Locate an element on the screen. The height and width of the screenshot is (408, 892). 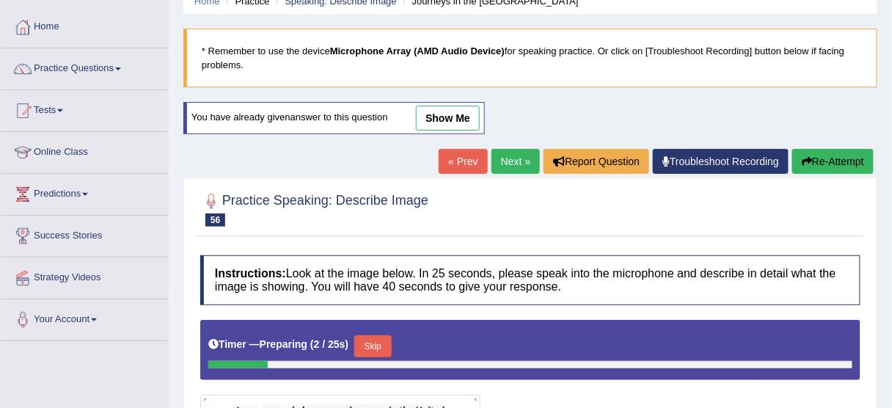
h2: Practice Speaking: Describe Image is located at coordinates (314, 208).